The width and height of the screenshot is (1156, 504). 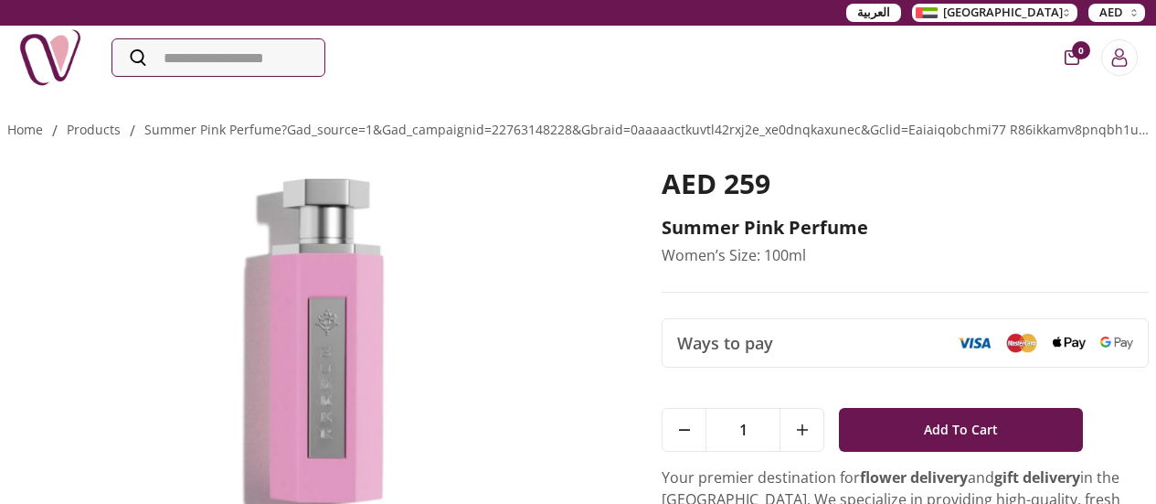 I want to click on img: Arabic_dztd3n.png, so click(x=927, y=13).